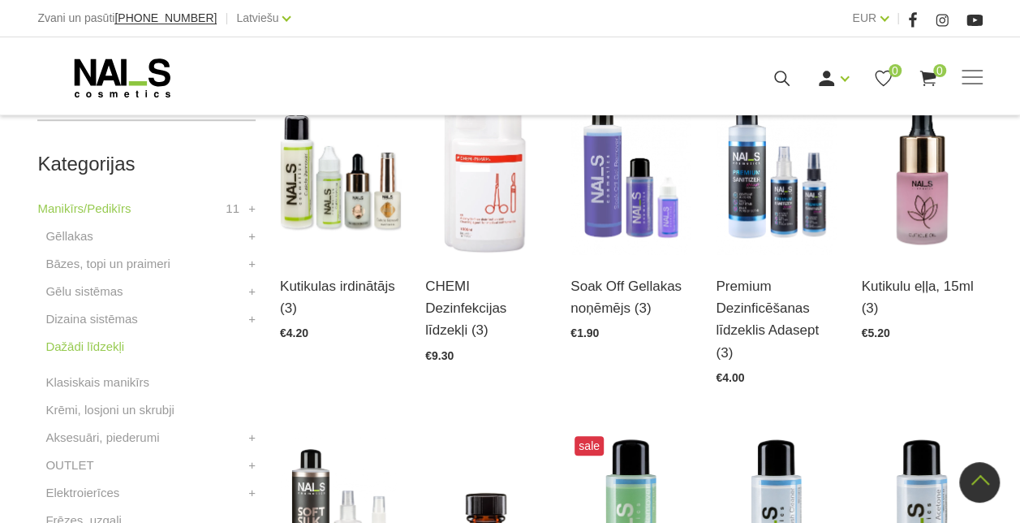  I want to click on h2: Kategorijas, so click(146, 164).